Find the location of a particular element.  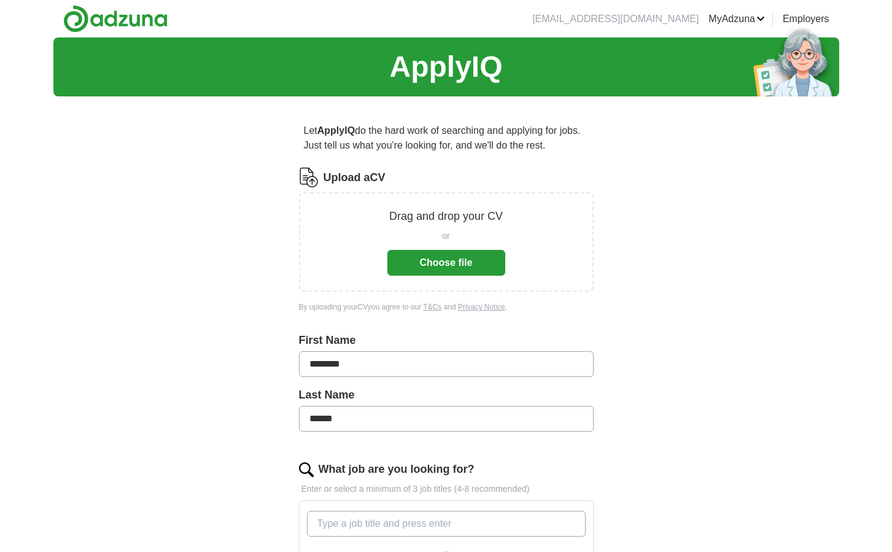

a: Privacy Notice is located at coordinates (482, 307).